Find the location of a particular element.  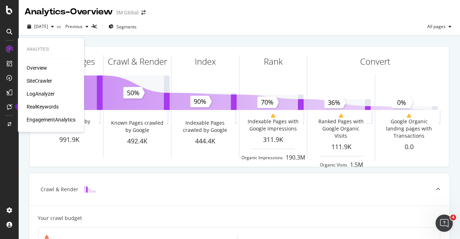

div: SiteCrawler is located at coordinates (39, 81).